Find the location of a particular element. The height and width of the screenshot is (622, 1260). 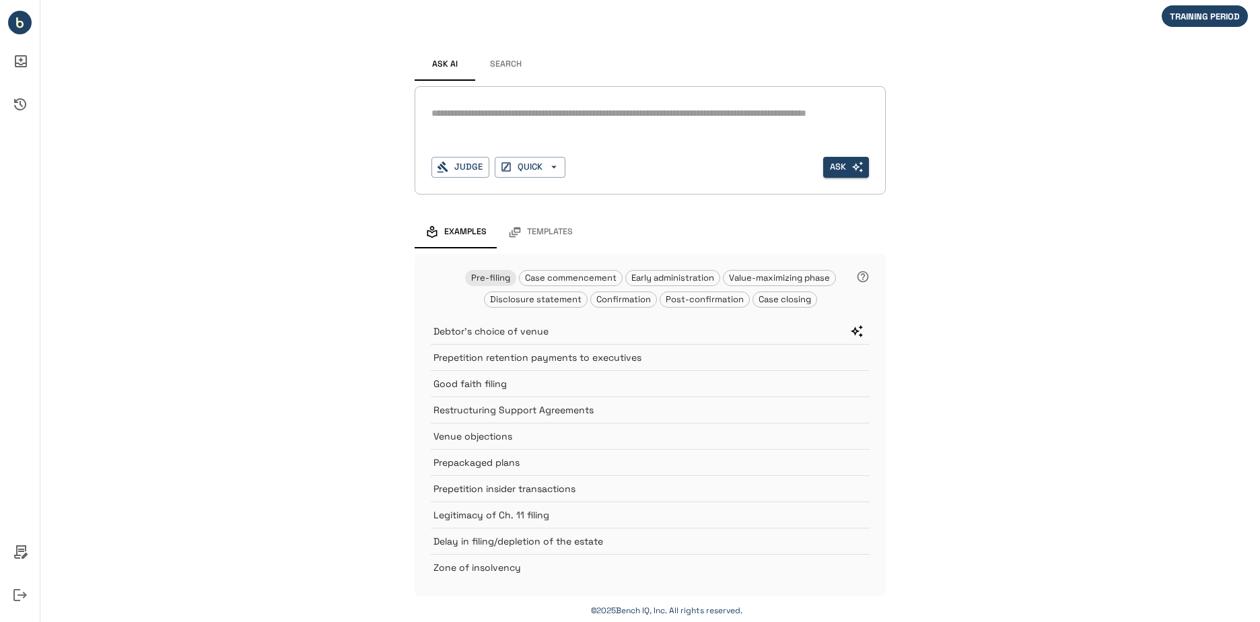

div: We are not billing you for your initial period of in-app activity. is located at coordinates (1208, 16).